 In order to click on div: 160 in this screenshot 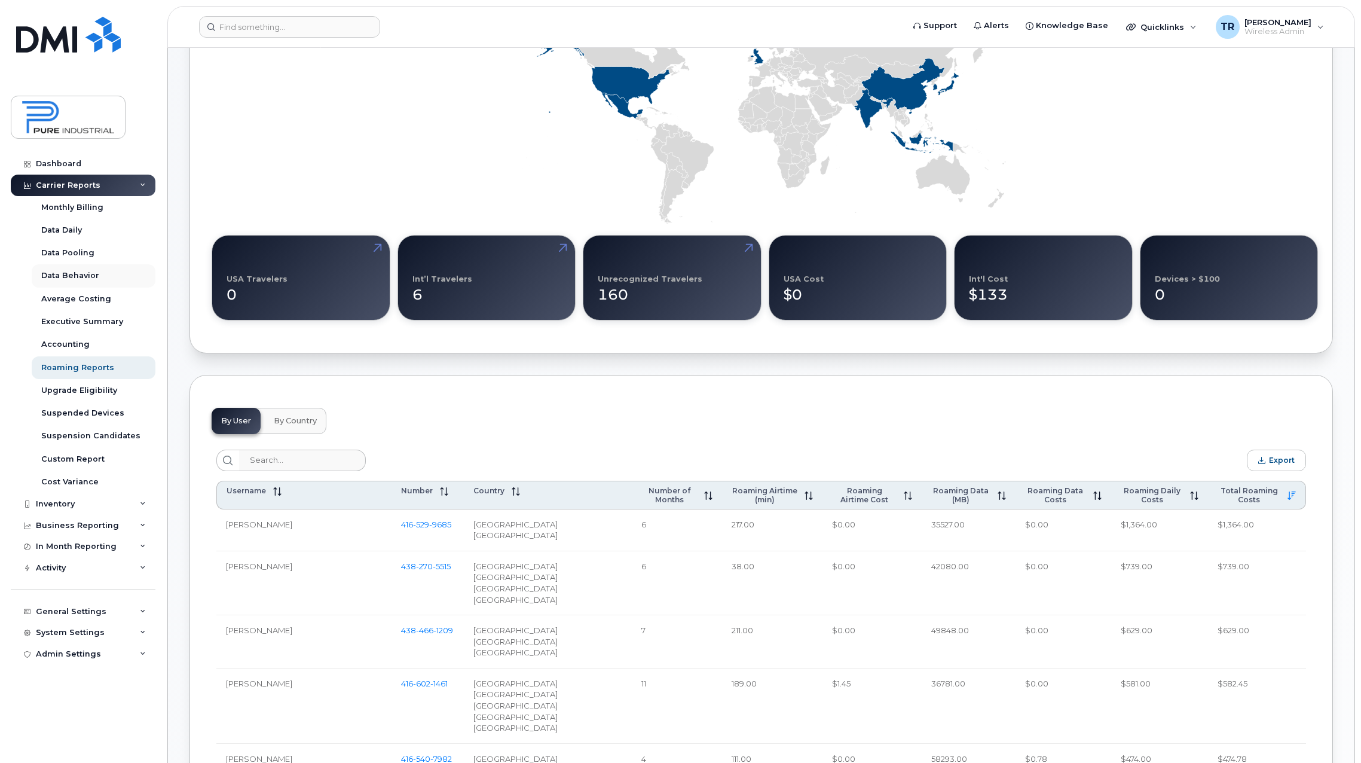, I will do `click(672, 290)`.